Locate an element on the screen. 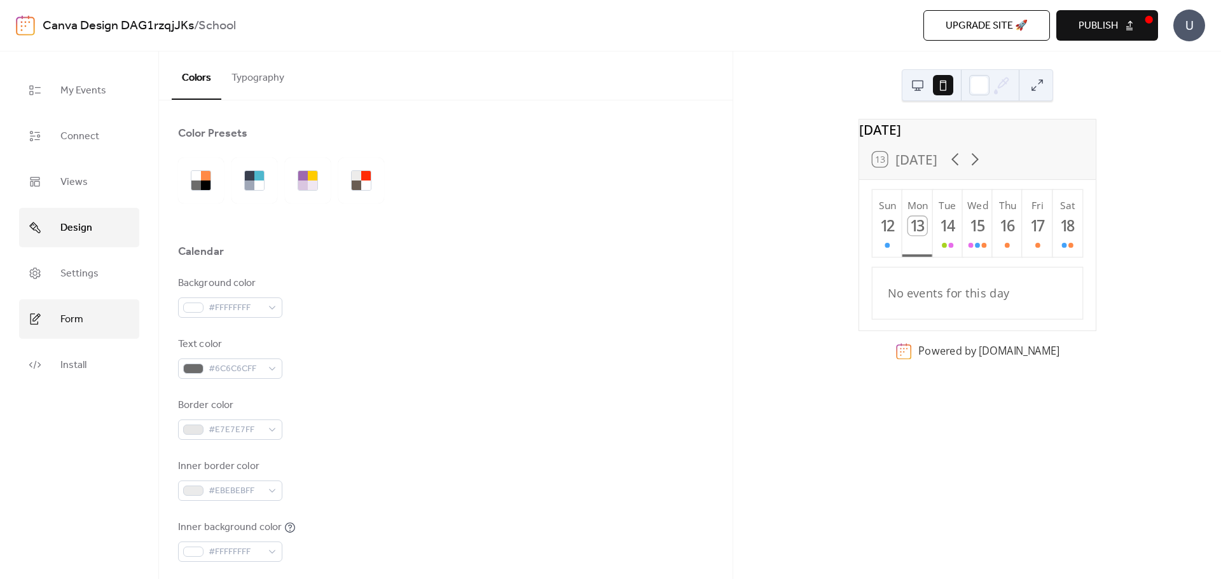 The height and width of the screenshot is (579, 1221). button: Sat18 is located at coordinates (1066, 223).